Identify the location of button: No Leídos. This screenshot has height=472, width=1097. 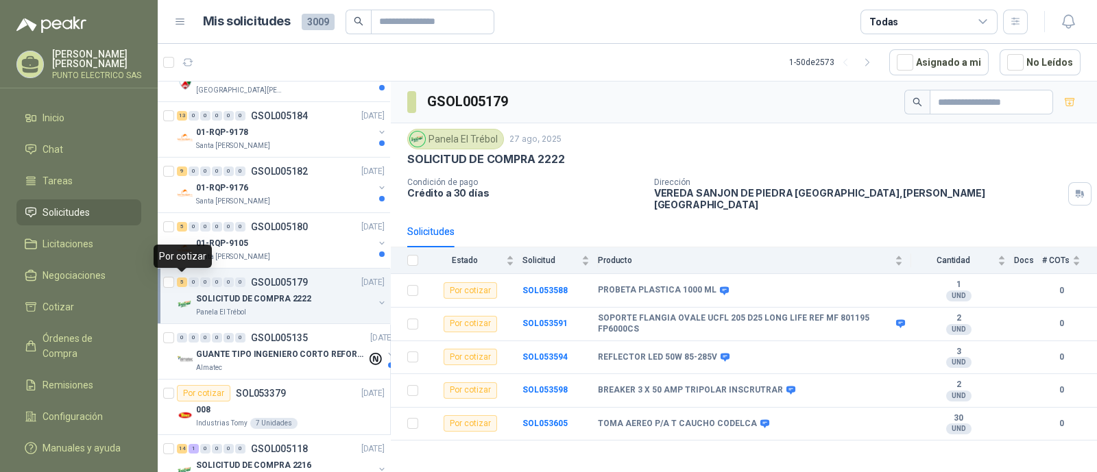
(1040, 62).